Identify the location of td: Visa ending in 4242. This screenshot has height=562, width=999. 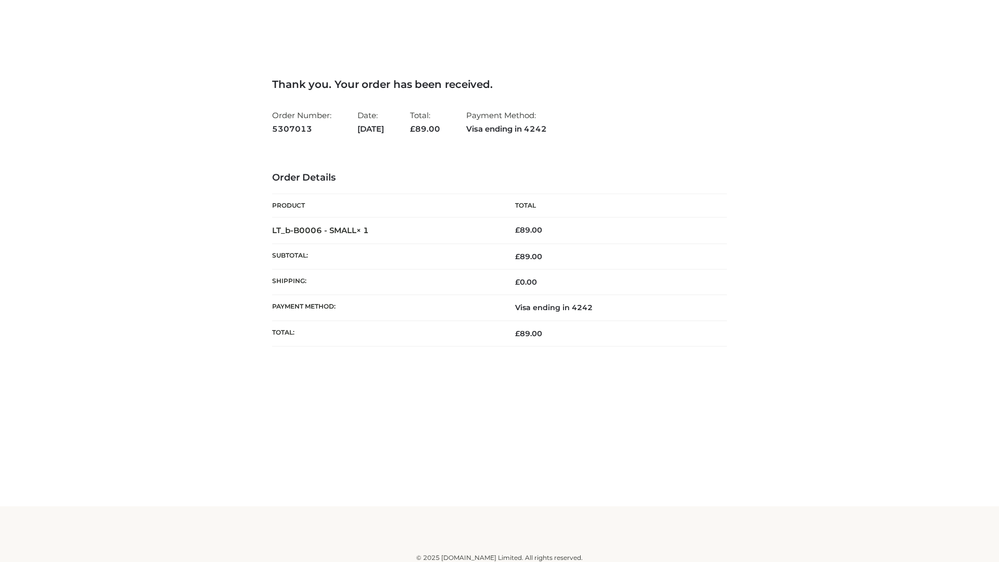
(613, 307).